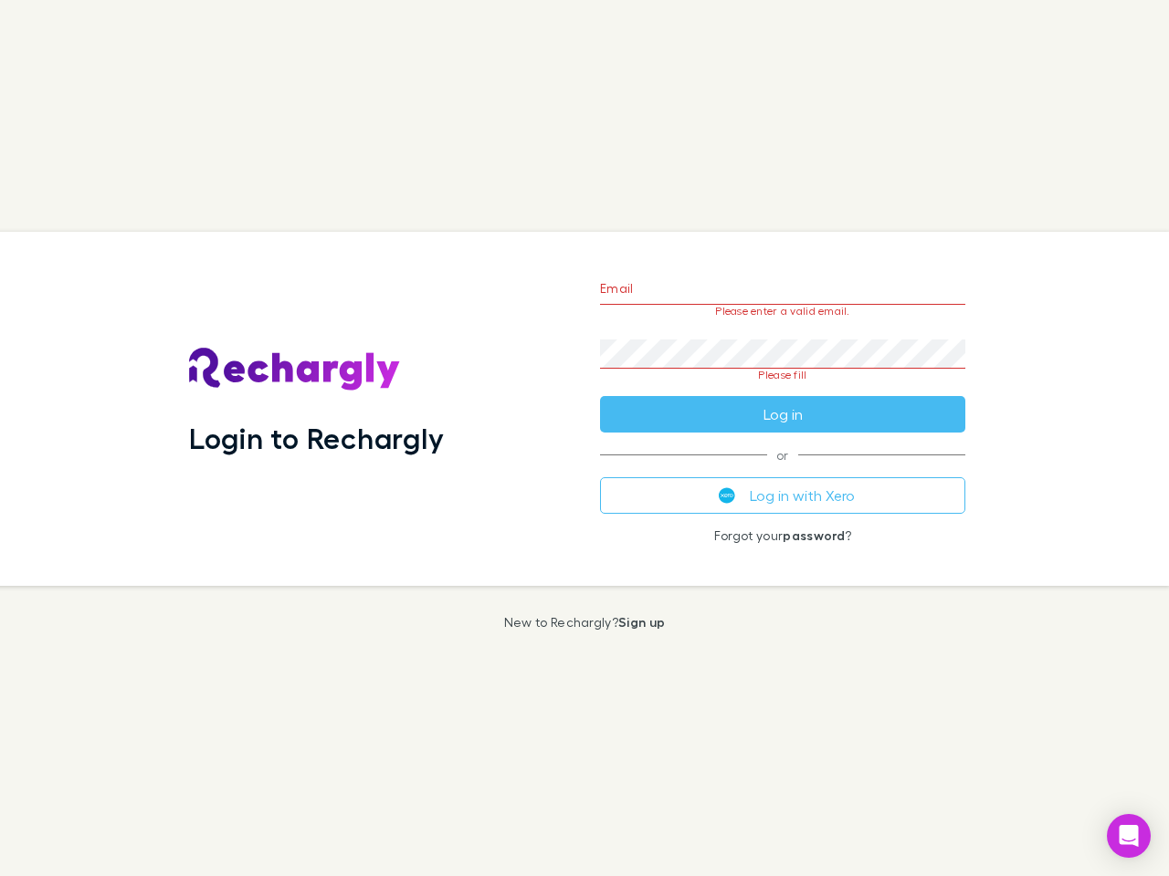  What do you see at coordinates (641, 622) in the screenshot?
I see `a: Sign up` at bounding box center [641, 622].